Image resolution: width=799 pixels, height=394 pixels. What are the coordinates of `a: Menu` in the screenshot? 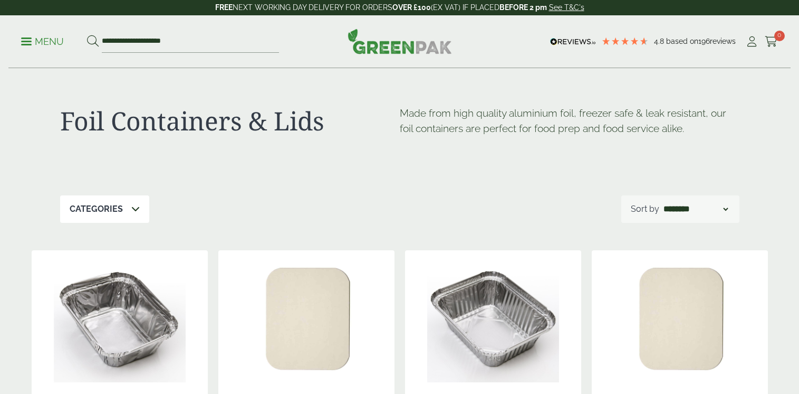 It's located at (42, 41).